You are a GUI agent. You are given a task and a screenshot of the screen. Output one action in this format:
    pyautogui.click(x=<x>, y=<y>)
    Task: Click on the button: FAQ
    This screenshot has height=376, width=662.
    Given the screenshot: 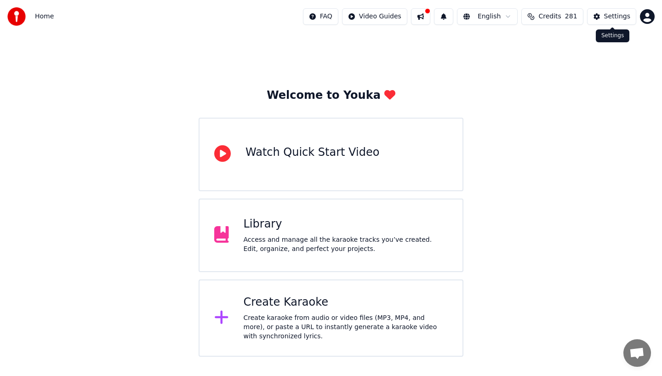 What is the action you would take?
    pyautogui.click(x=320, y=17)
    